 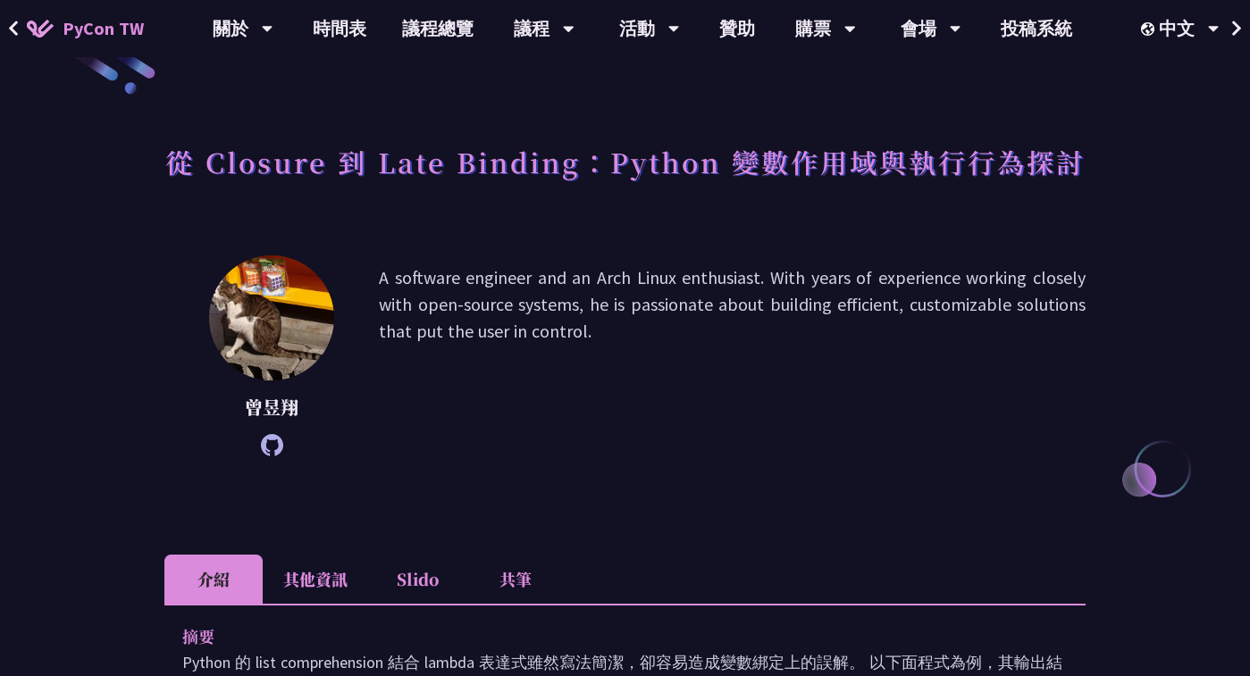 What do you see at coordinates (607, 636) in the screenshot?
I see `p: 摘要` at bounding box center [607, 636].